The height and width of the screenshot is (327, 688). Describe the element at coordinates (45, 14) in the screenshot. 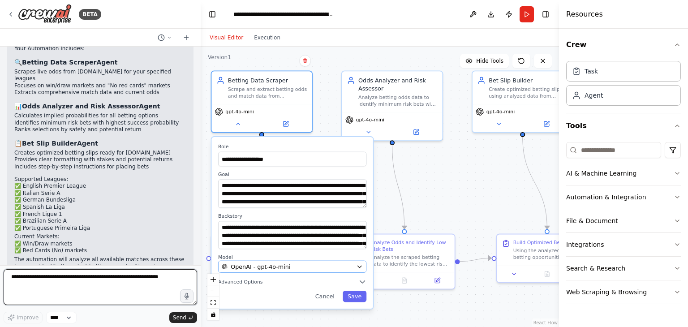

I see `img: Logo` at that location.